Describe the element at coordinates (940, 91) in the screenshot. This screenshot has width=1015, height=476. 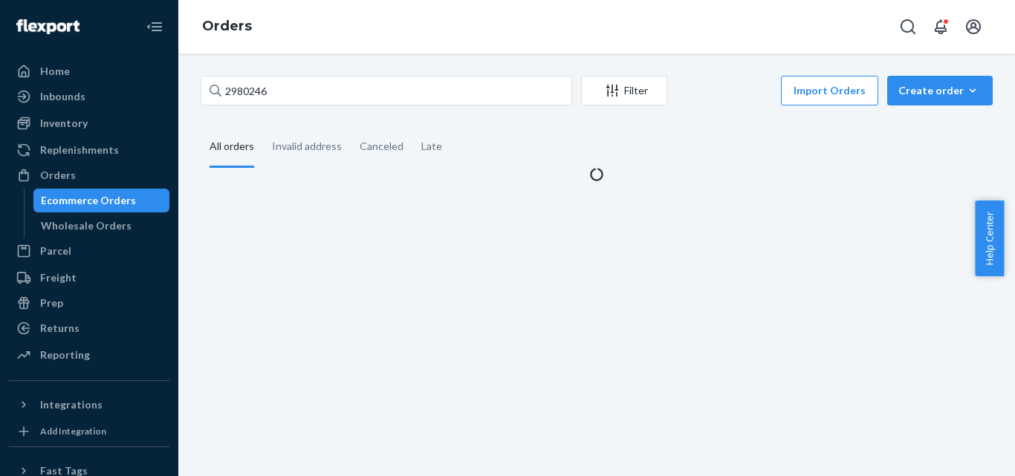
I see `div: Create order` at that location.